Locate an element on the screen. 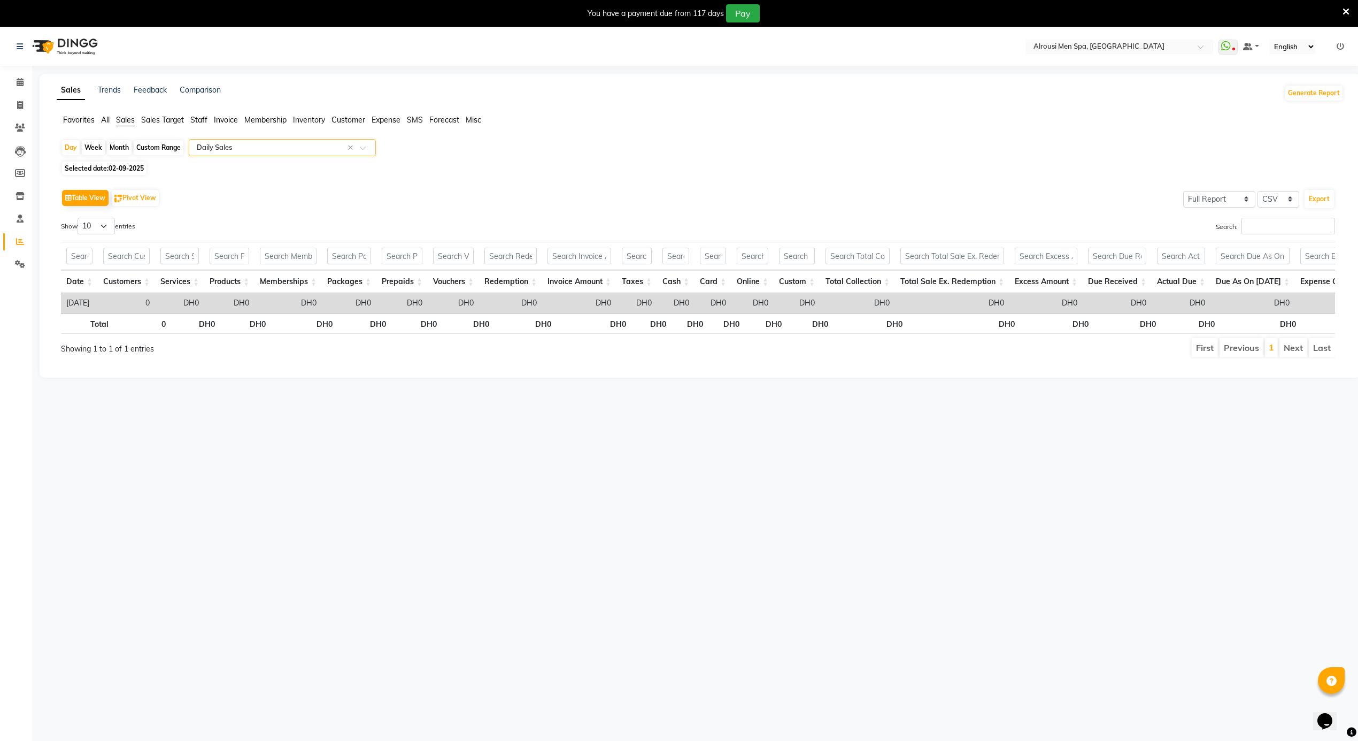 This screenshot has height=741, width=1358. th: Total Sale Ex. Redemption: activate to sort column ascending is located at coordinates (952, 281).